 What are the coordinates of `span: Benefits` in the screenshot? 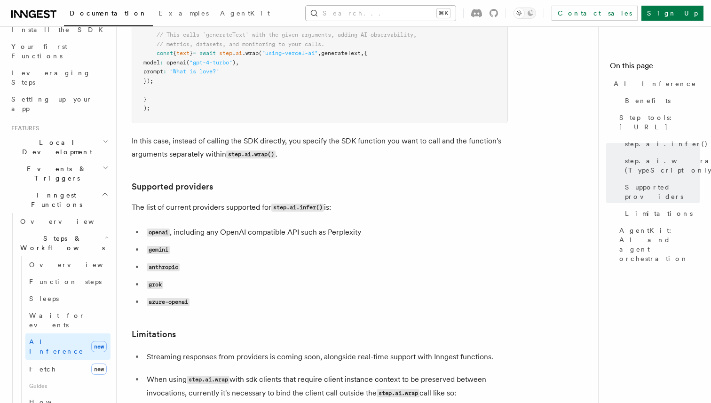 It's located at (648, 101).